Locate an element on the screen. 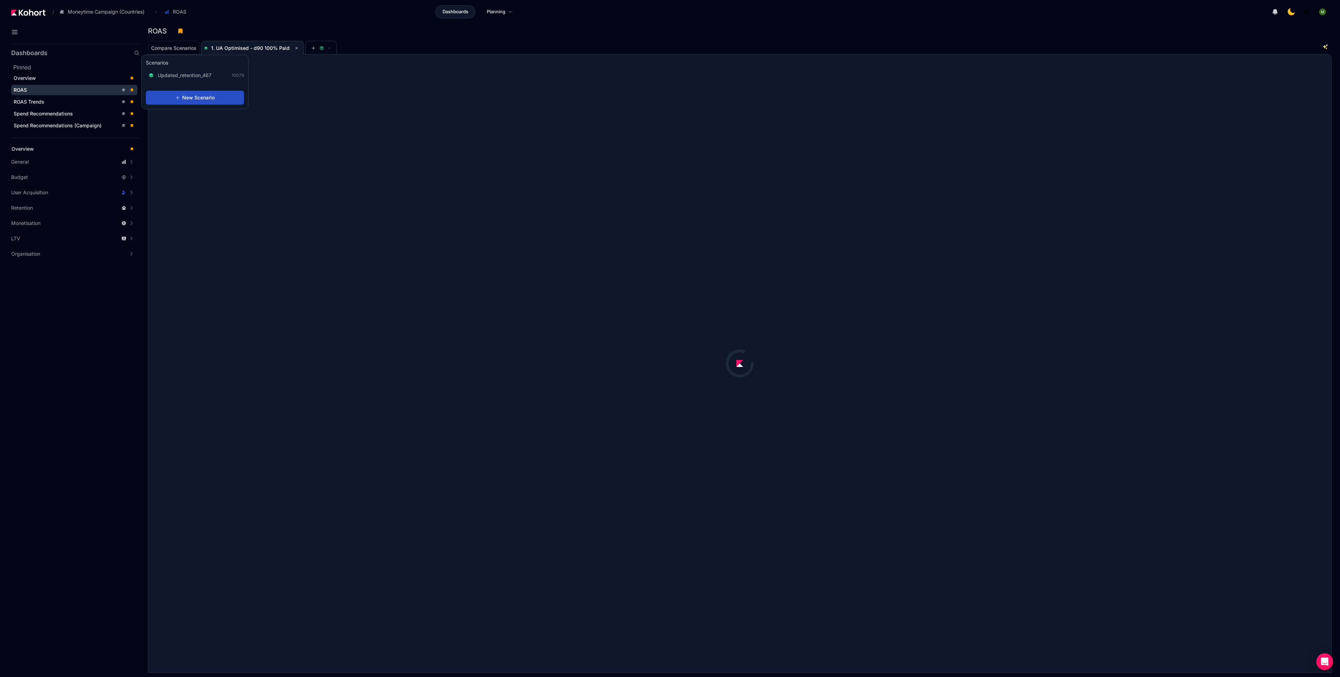 This screenshot has height=677, width=1340. a: ROAS Trends is located at coordinates (74, 102).